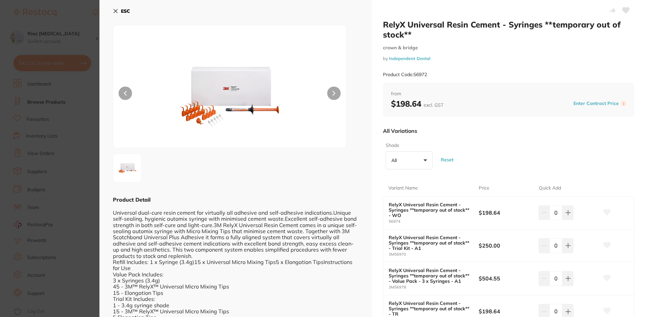  What do you see at coordinates (506, 279) in the screenshot?
I see `b: $504.55` at bounding box center [506, 279].